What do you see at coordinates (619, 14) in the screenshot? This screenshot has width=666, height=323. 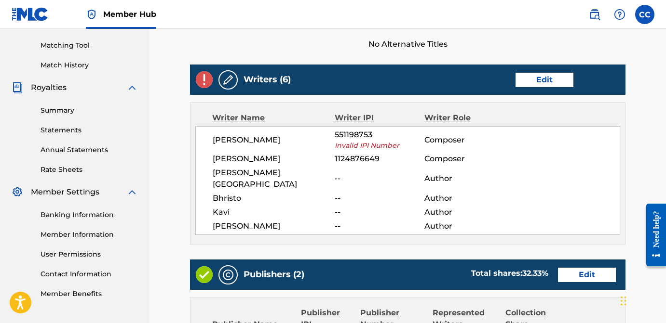 I see `img: help` at bounding box center [619, 14].